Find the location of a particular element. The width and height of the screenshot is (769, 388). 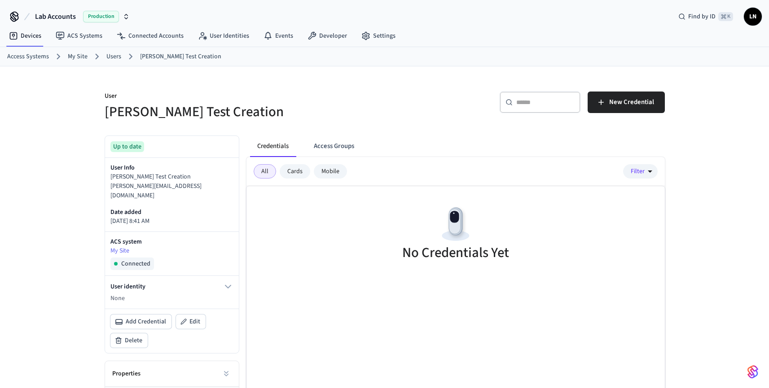

span: Delete is located at coordinates (133, 341).